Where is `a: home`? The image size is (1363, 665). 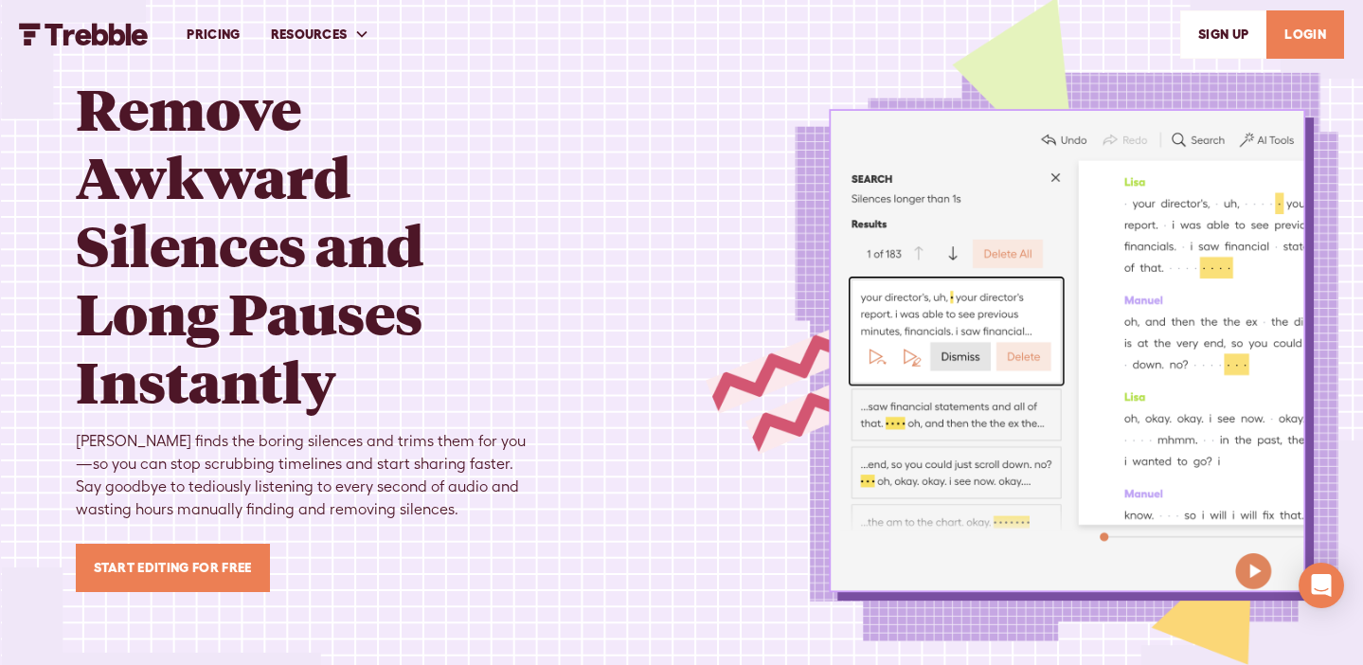 a: home is located at coordinates (83, 34).